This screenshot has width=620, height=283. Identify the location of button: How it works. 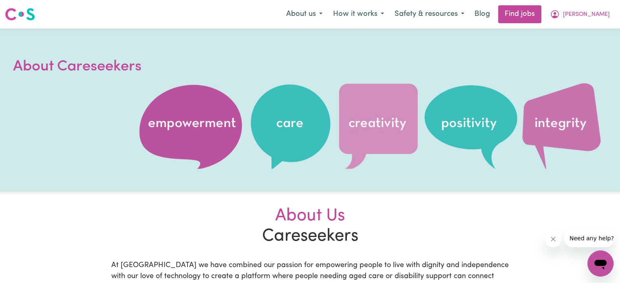
(358, 14).